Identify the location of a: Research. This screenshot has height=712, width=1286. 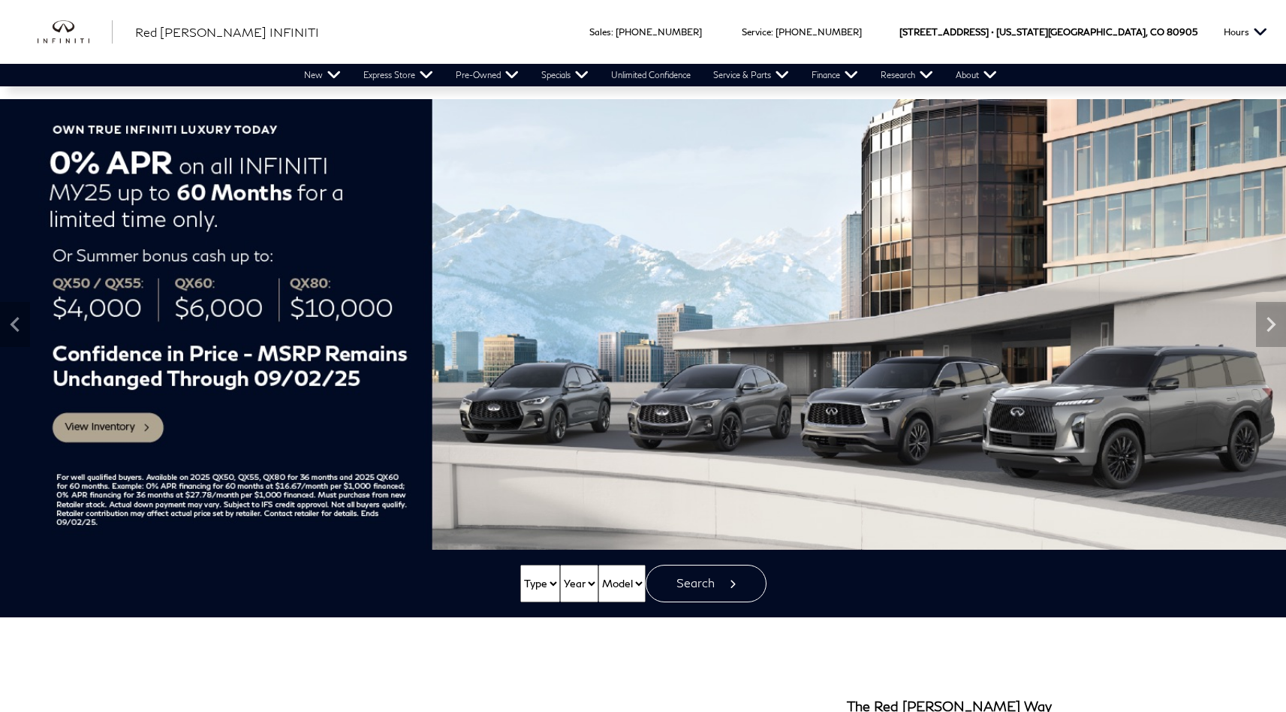
(907, 75).